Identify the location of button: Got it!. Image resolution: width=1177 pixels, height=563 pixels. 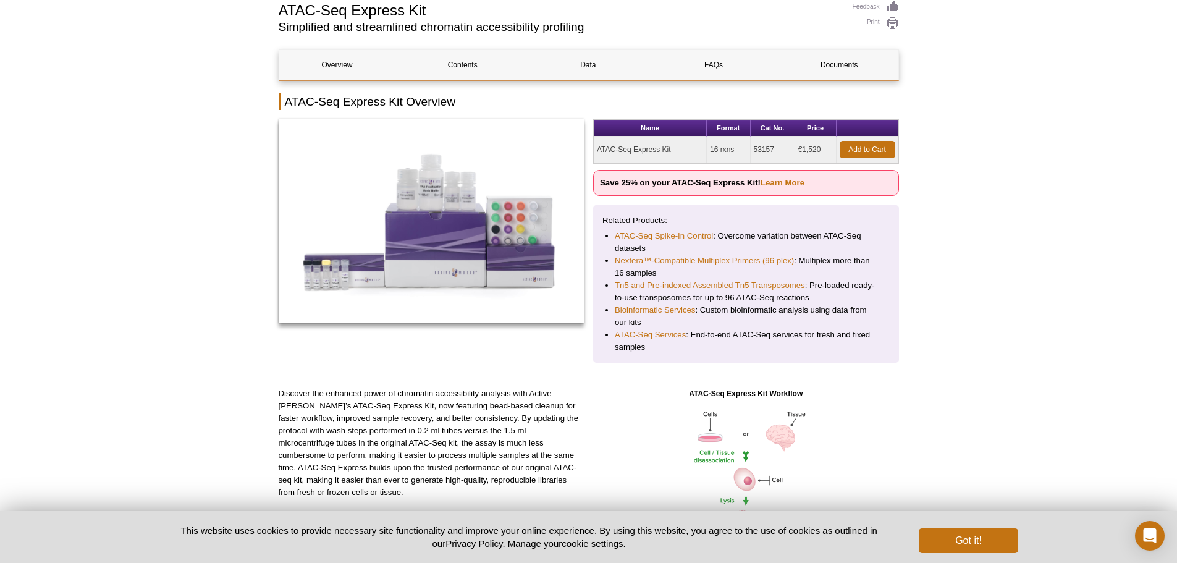
(968, 541).